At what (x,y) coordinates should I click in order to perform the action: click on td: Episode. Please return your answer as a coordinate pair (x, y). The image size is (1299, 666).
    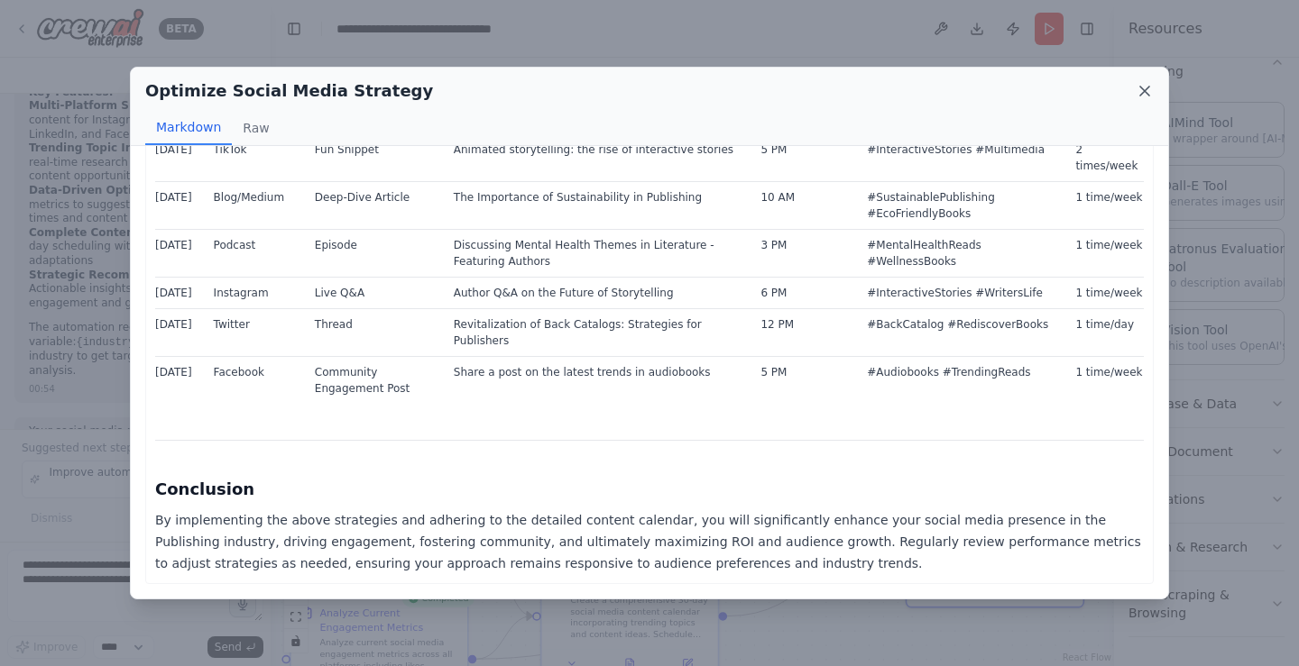
    Looking at the image, I should click on (373, 253).